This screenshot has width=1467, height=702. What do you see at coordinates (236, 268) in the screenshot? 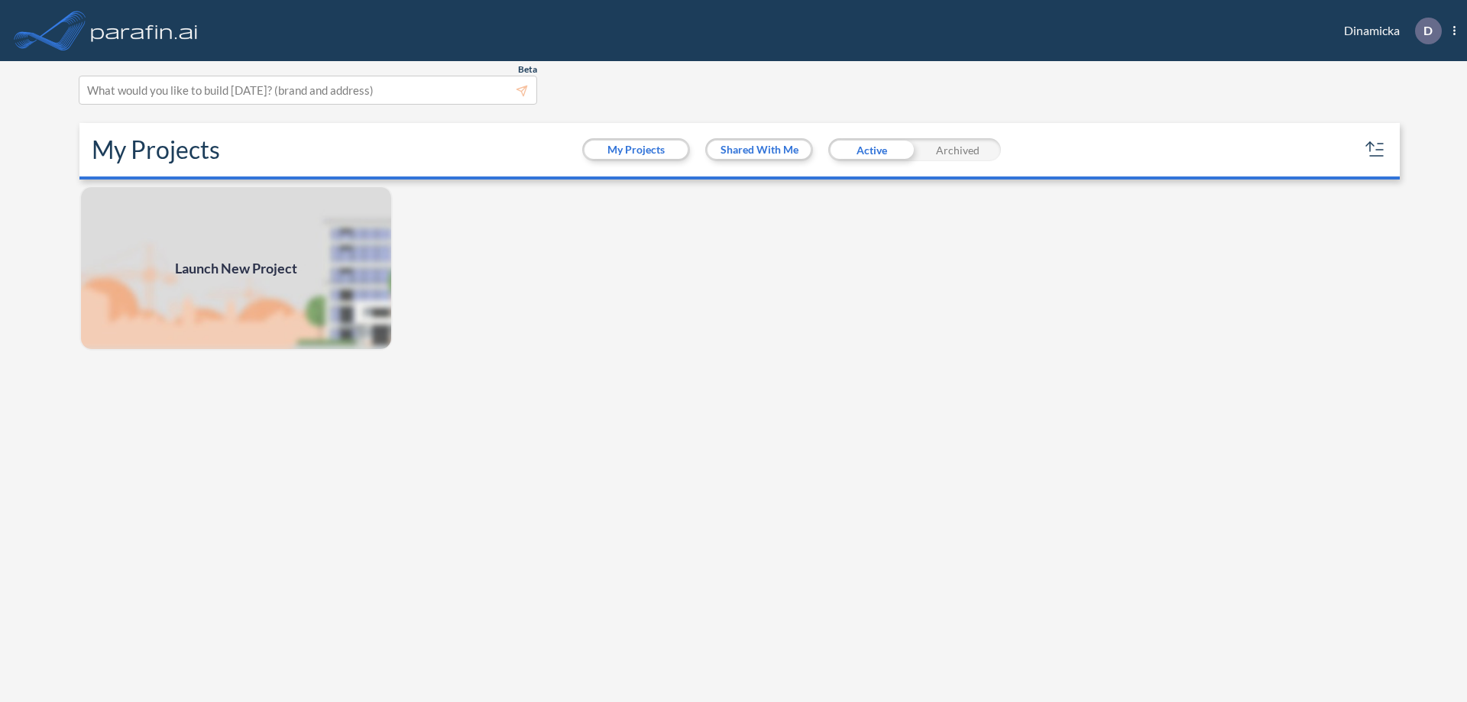
I see `span: Launch New Project` at bounding box center [236, 268].